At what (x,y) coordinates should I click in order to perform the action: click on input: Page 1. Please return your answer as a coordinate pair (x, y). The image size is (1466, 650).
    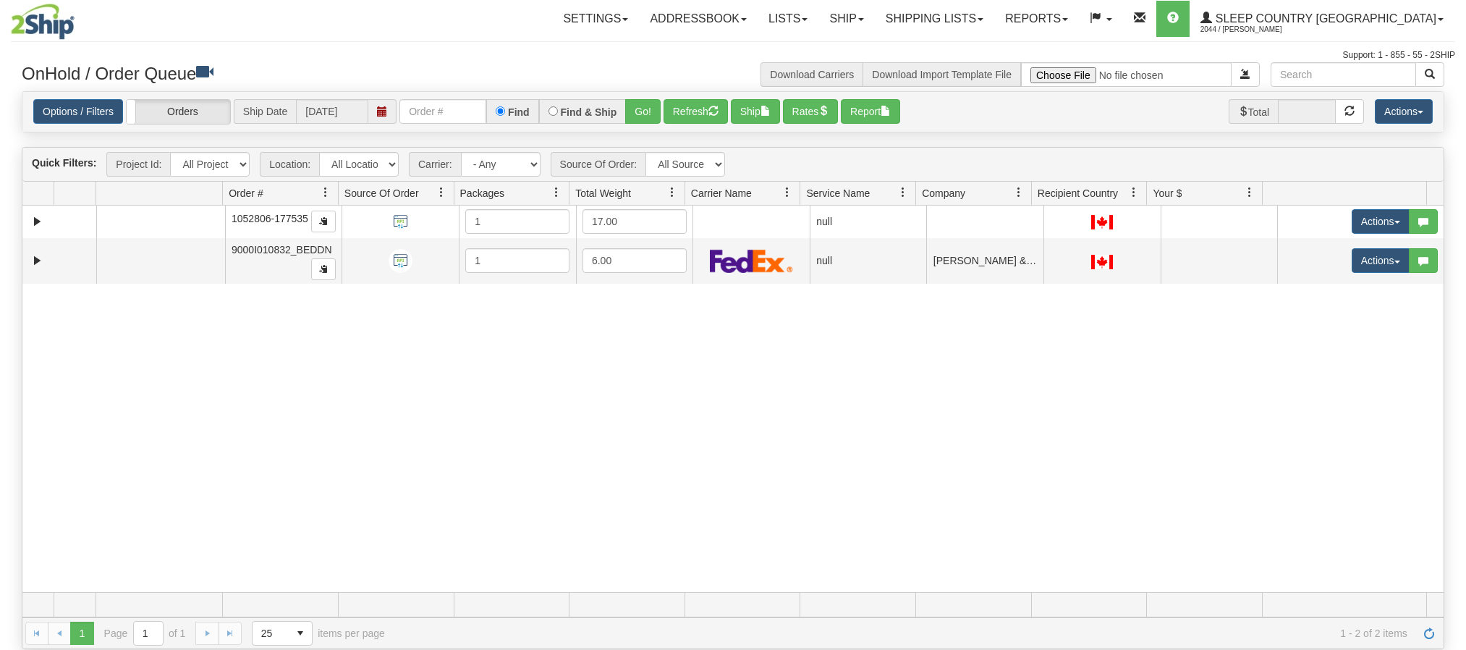
    Looking at the image, I should click on (148, 633).